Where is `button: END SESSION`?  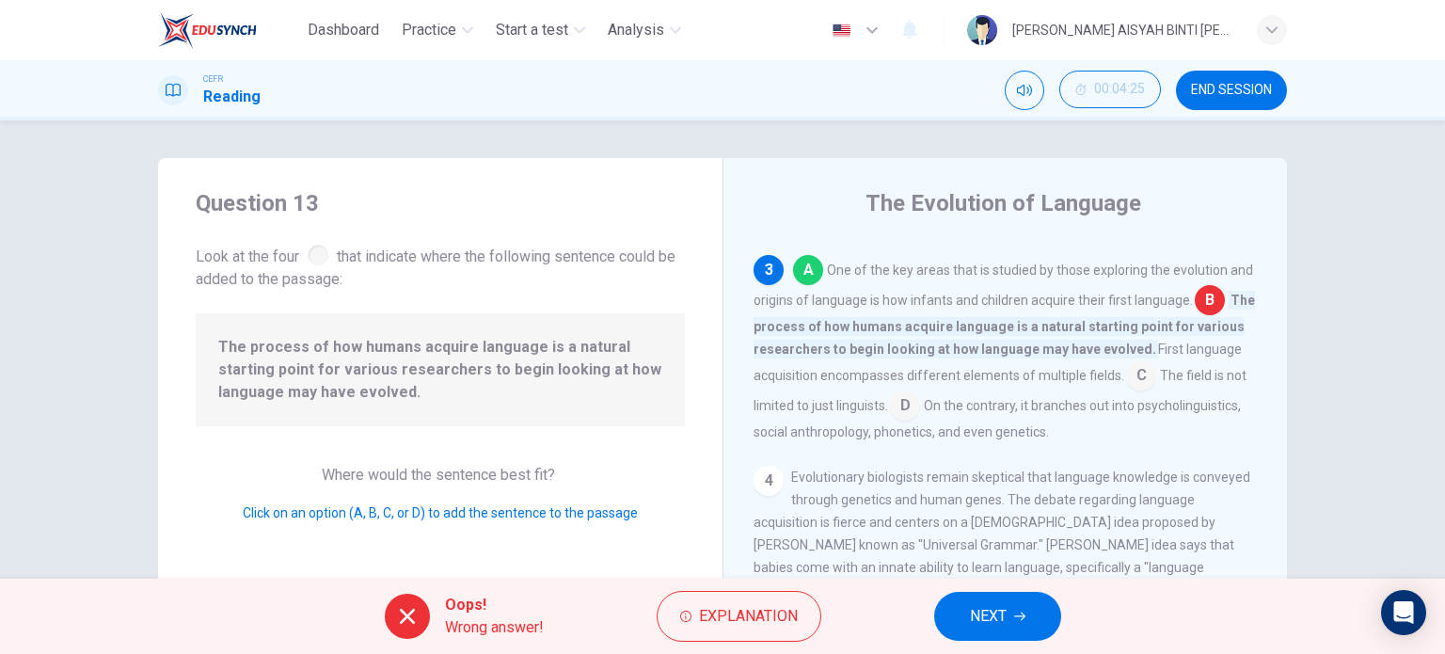
button: END SESSION is located at coordinates (1232, 90).